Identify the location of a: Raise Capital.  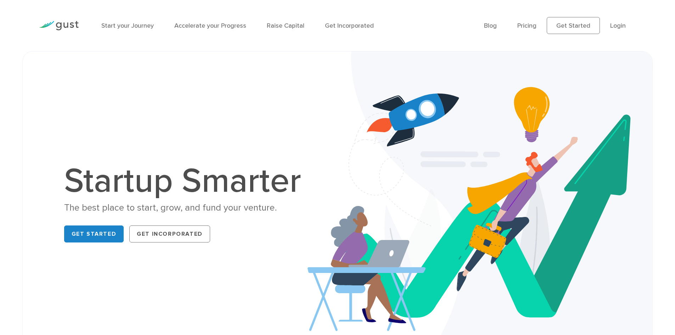
(286, 26).